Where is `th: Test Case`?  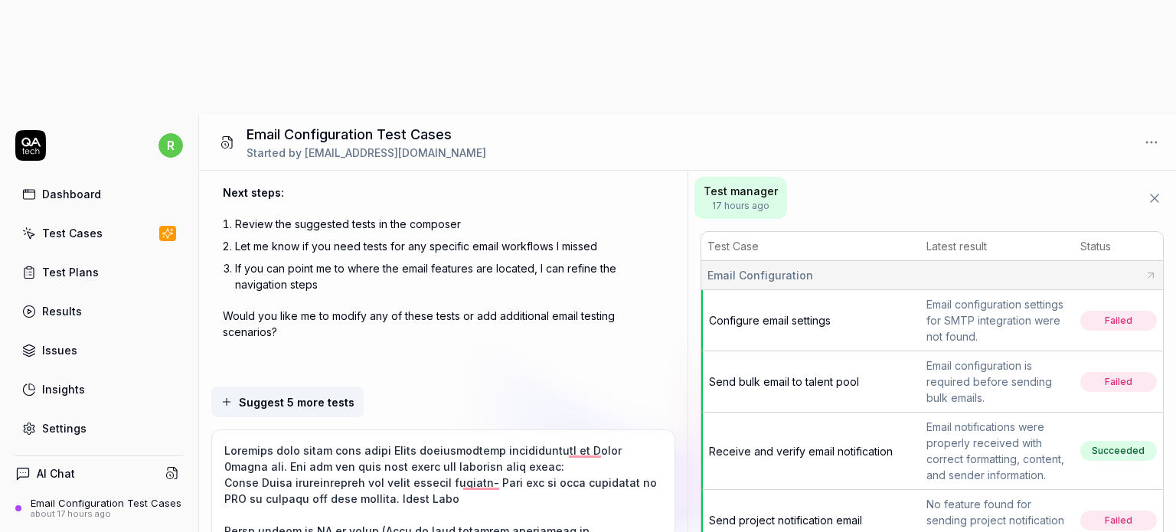 th: Test Case is located at coordinates (811, 247).